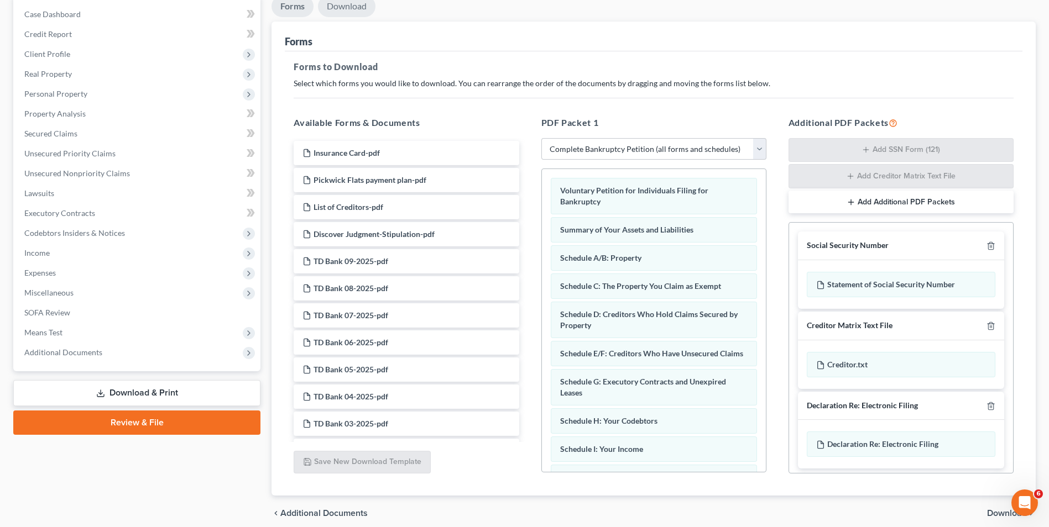  What do you see at coordinates (634, 196) in the screenshot?
I see `span: Voluntary Petition for Individuals Filing for Bankruptcy` at bounding box center [634, 196].